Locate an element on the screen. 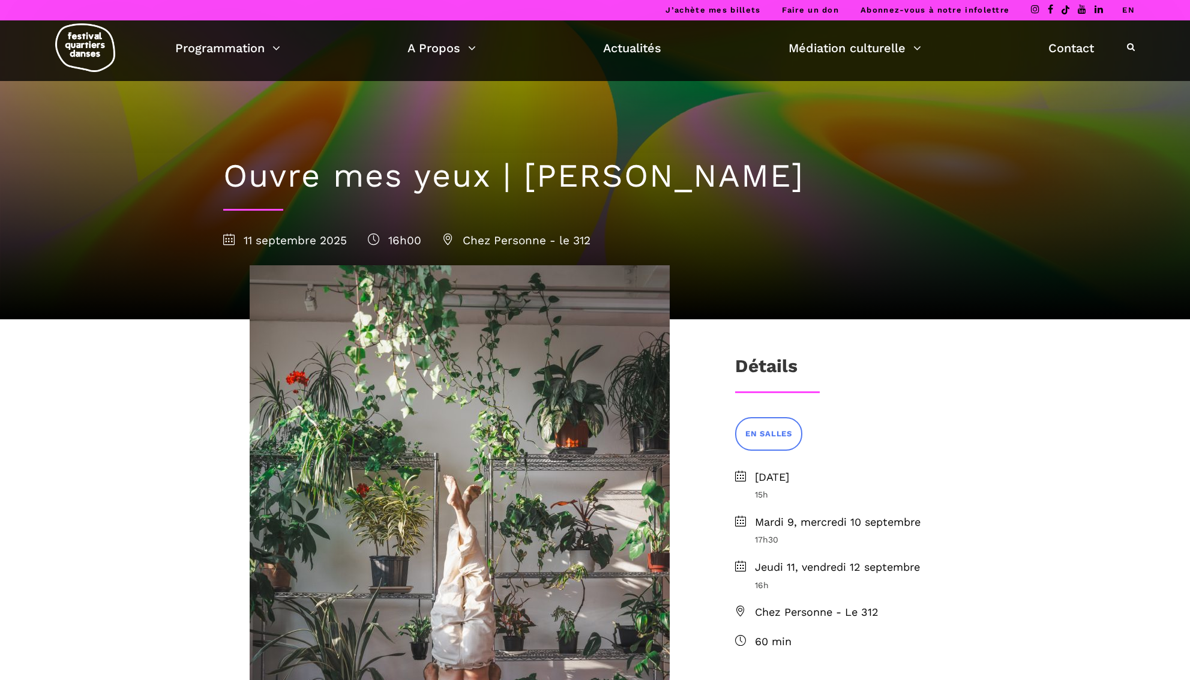 This screenshot has height=680, width=1190. span: 15h is located at coordinates (861, 494).